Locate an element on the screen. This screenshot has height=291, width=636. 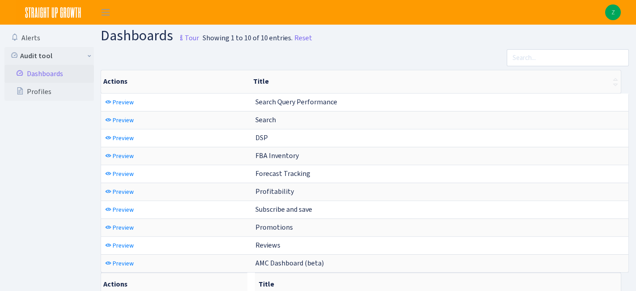
h1: Dashboards is located at coordinates (150, 37).